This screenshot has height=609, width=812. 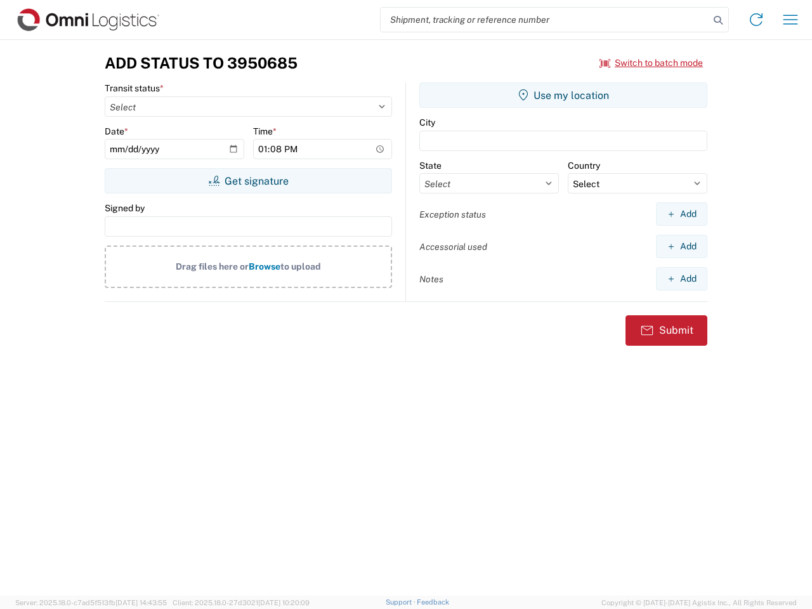 I want to click on span: Browse, so click(x=265, y=267).